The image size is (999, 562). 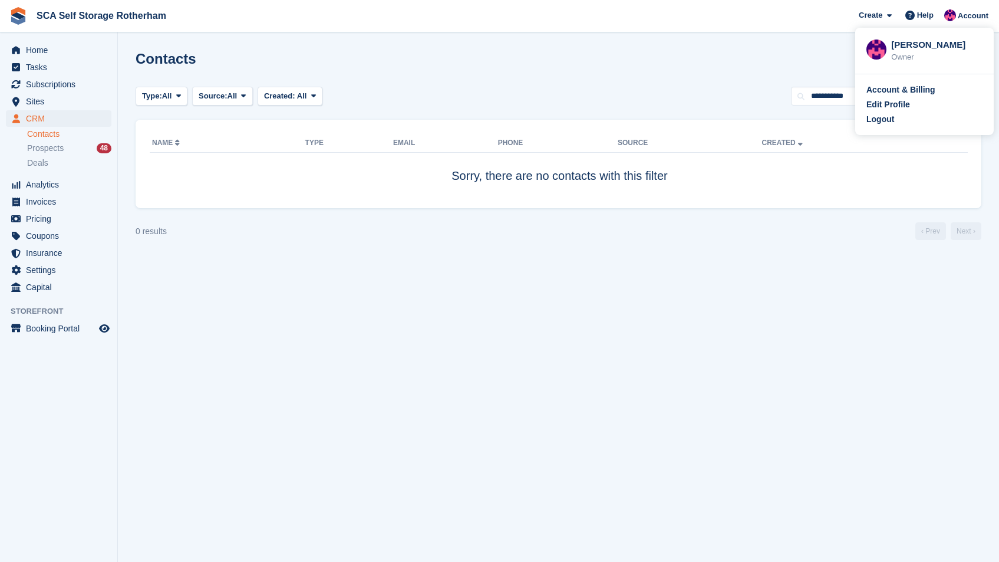 What do you see at coordinates (101, 15) in the screenshot?
I see `a: SCA Self Storage Rotherham` at bounding box center [101, 15].